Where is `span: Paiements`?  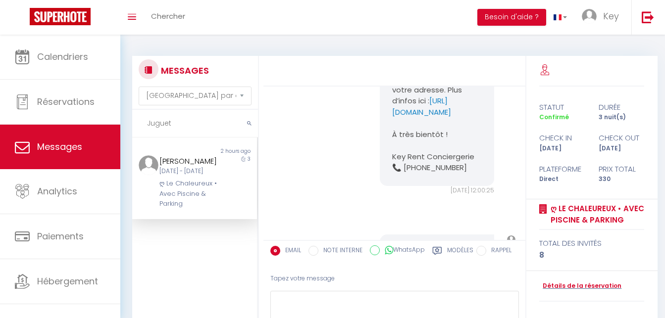 span: Paiements is located at coordinates (60, 236).